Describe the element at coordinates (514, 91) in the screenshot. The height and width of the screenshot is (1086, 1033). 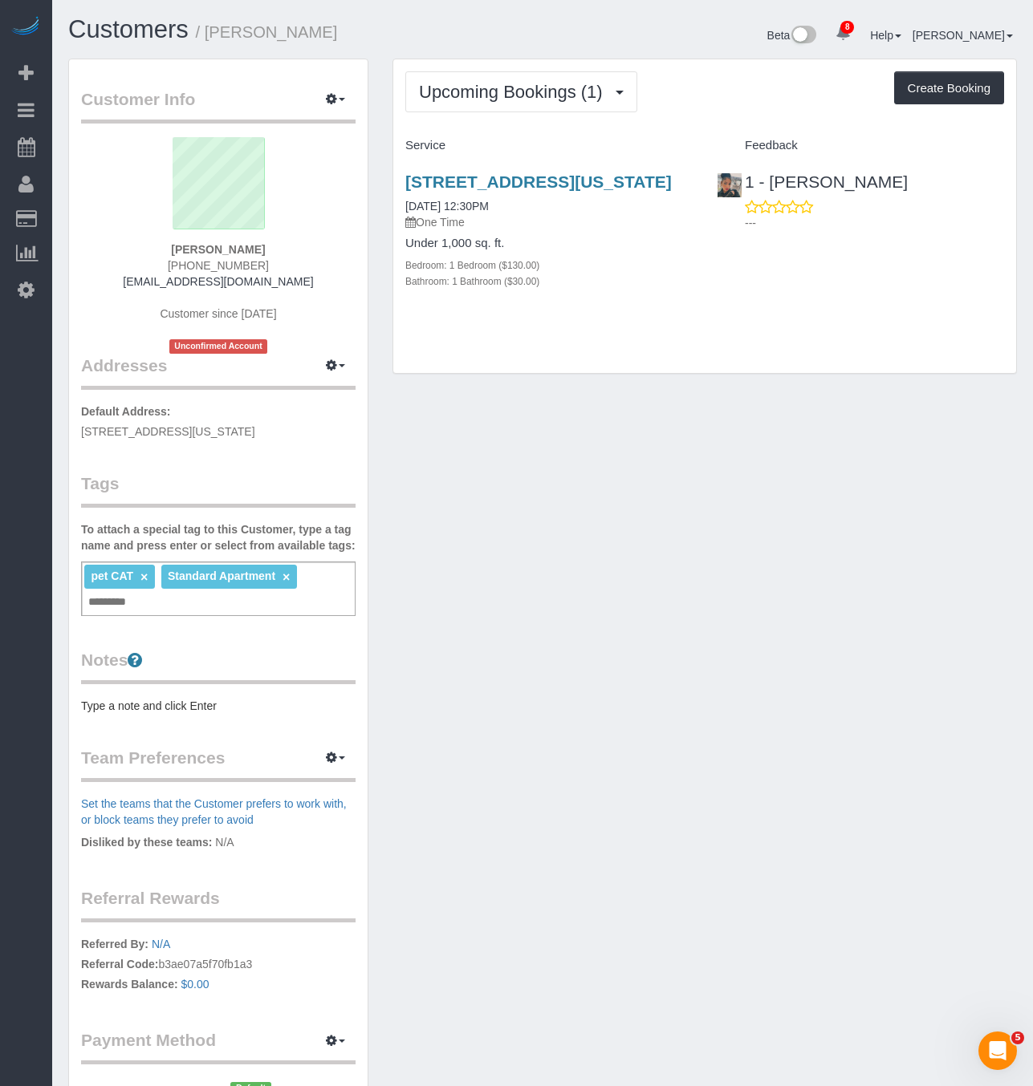
I see `span: Upcoming Bookings (1)` at that location.